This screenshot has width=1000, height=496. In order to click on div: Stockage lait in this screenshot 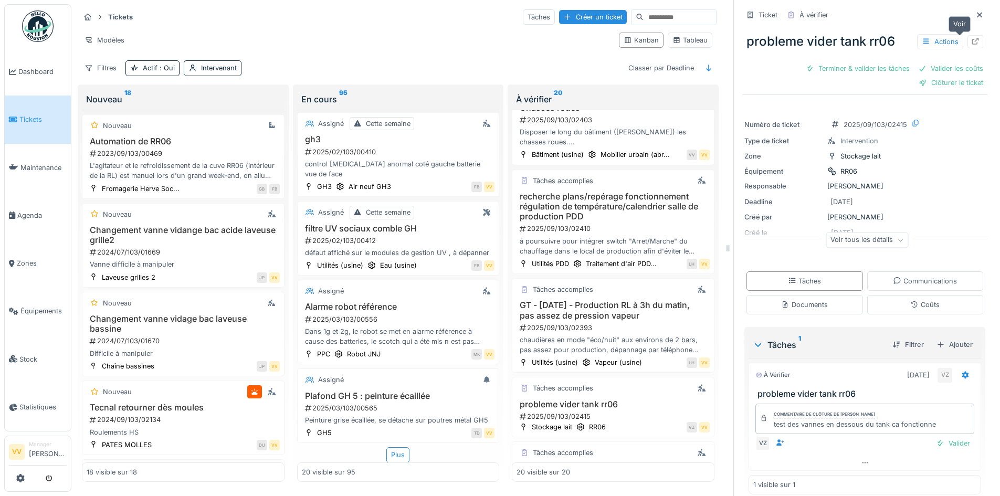, I will do `click(552, 427)`.